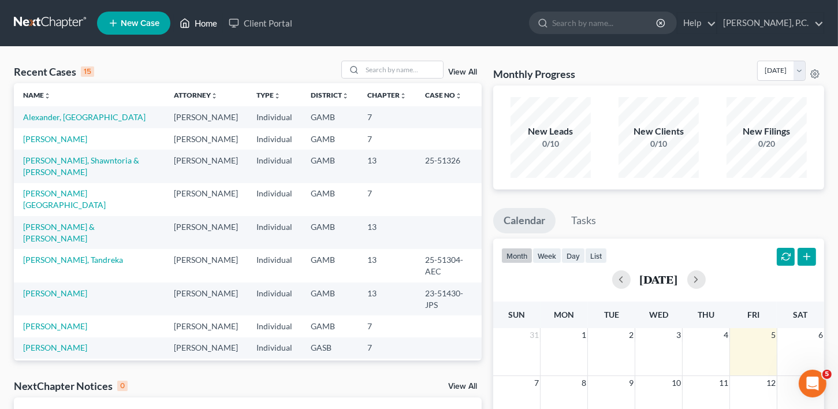 Image resolution: width=838 pixels, height=409 pixels. What do you see at coordinates (449, 299) in the screenshot?
I see `td: 23-51430-JPS` at bounding box center [449, 299].